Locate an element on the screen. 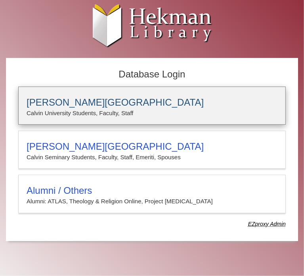 Image resolution: width=304 pixels, height=276 pixels. p: Calvin Seminary Students, Faculty, Staff, Emeriti, Spouses is located at coordinates (152, 157).